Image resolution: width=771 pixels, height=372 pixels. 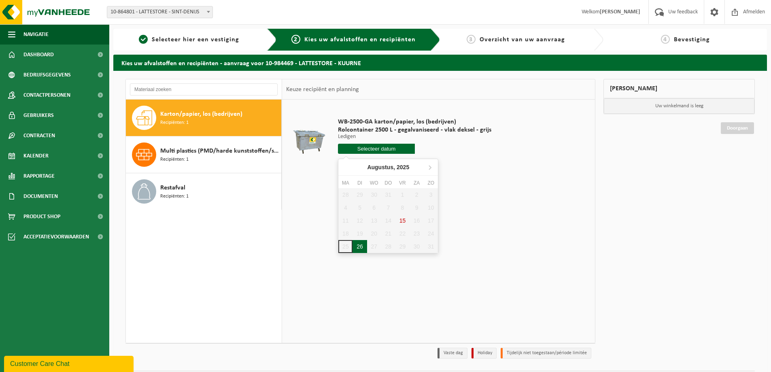 What do you see at coordinates (402, 183) in the screenshot?
I see `div: vr` at bounding box center [402, 183].